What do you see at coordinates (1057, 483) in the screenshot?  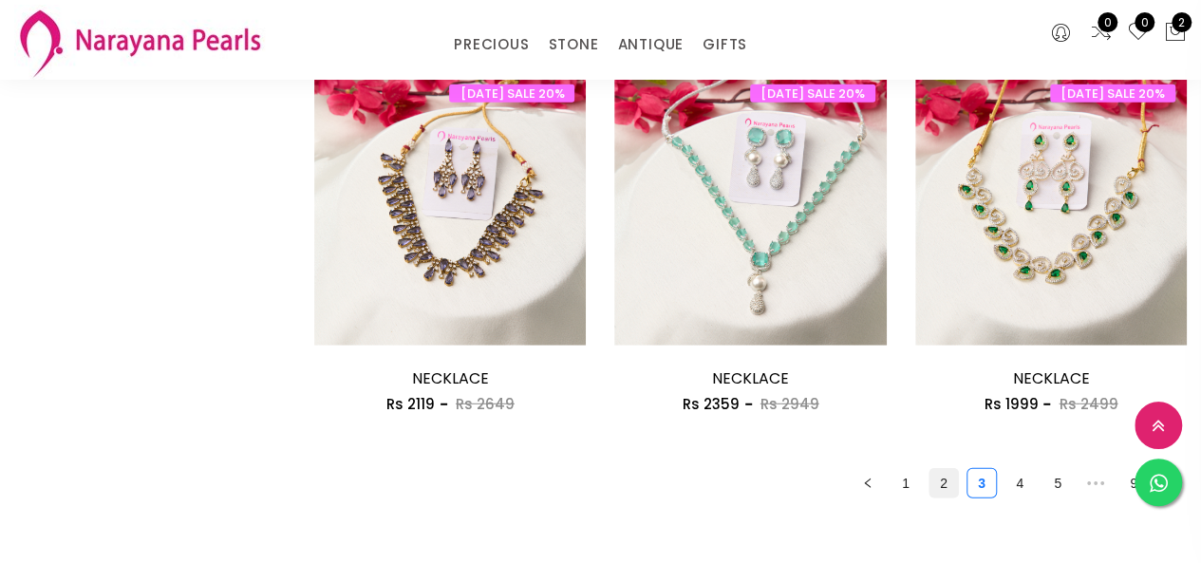 I see `li: 5` at bounding box center [1057, 483].